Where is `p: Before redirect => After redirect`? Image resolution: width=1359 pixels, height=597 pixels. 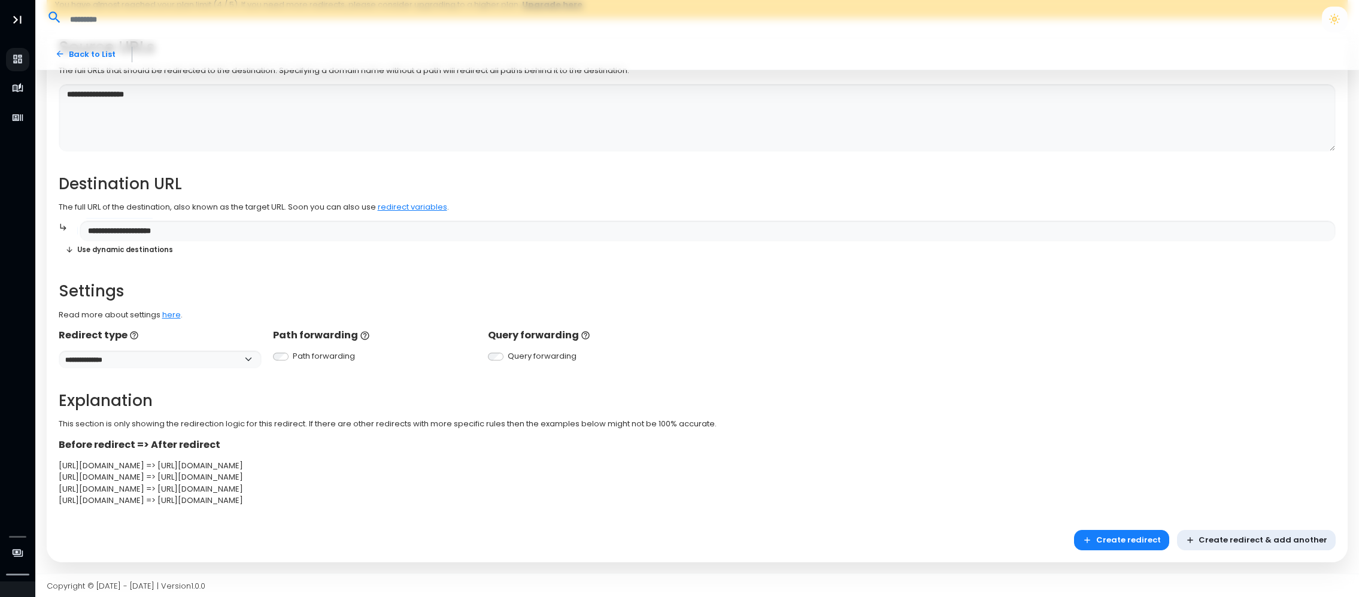 p: Before redirect => After redirect is located at coordinates (698, 445).